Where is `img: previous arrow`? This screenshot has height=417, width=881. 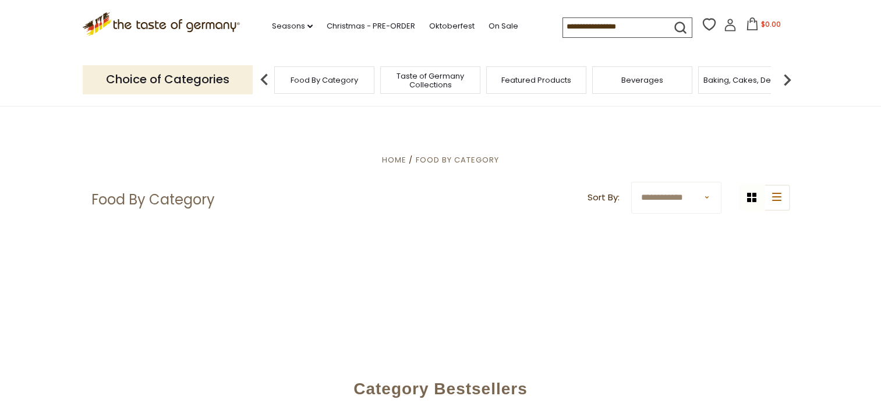 img: previous arrow is located at coordinates (264, 80).